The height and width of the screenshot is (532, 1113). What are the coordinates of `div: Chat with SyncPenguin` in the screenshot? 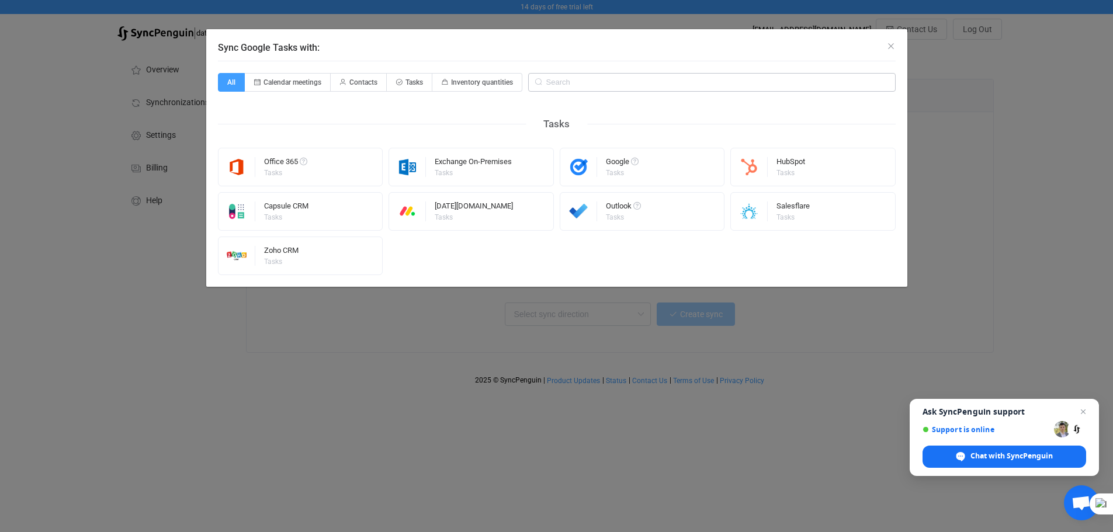 It's located at (1004, 457).